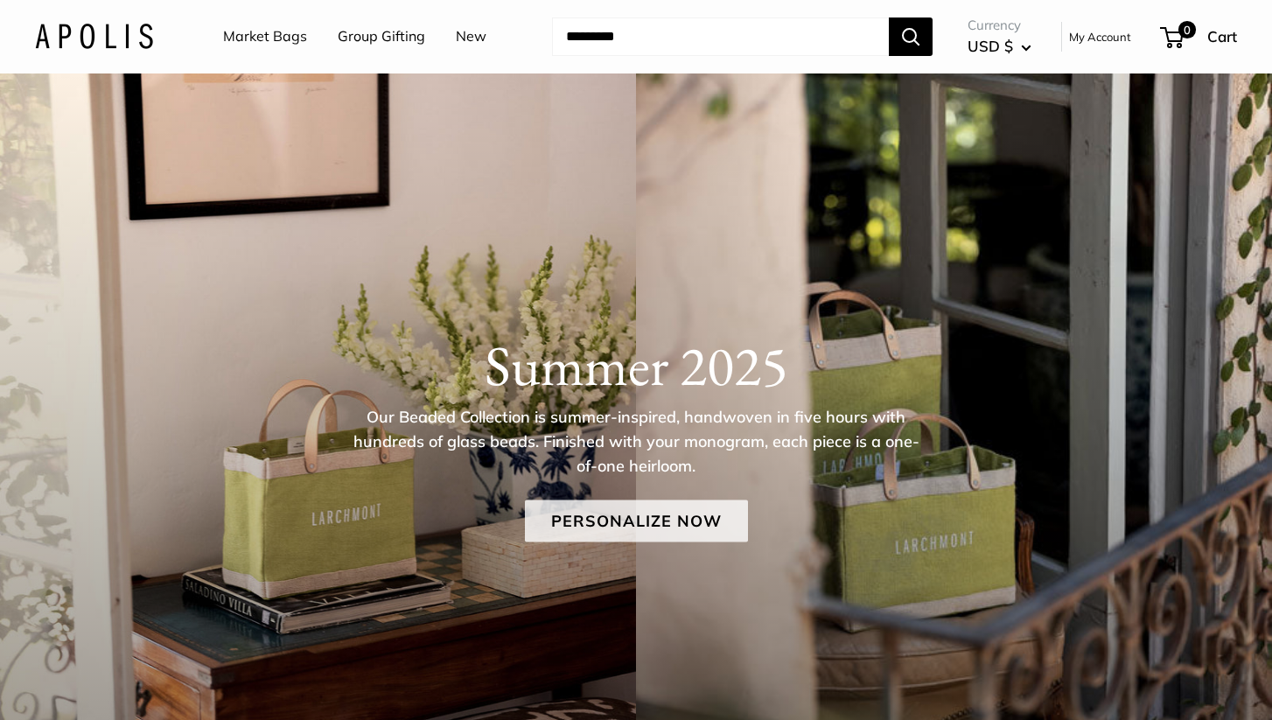 This screenshot has height=720, width=1272. Describe the element at coordinates (636, 365) in the screenshot. I see `h1: Summer 2025` at that location.